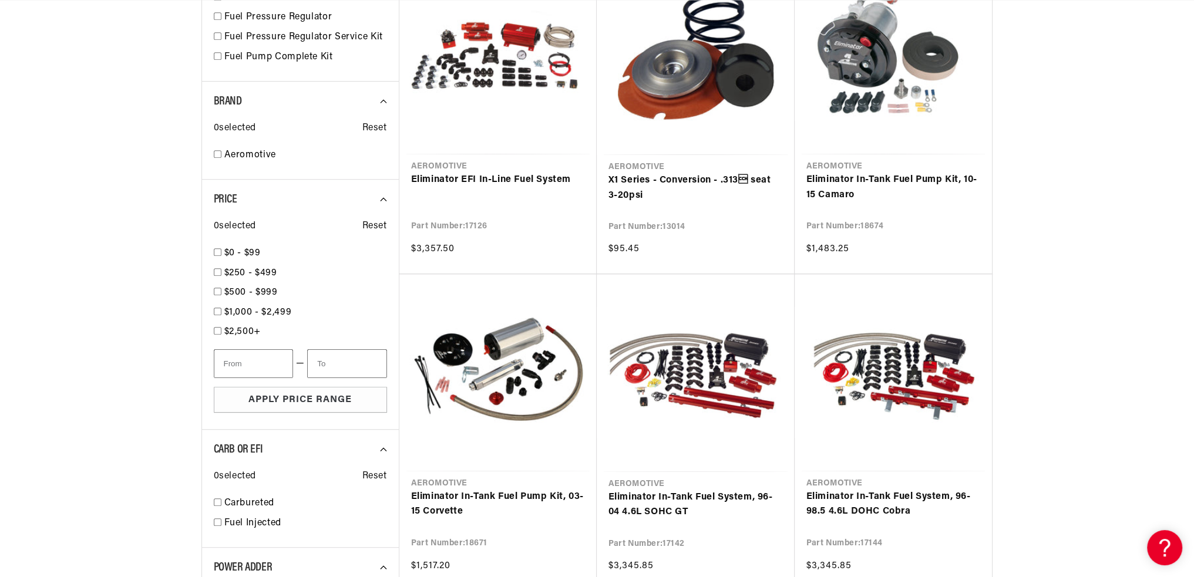 The width and height of the screenshot is (1194, 577). I want to click on a: Eliminator In-Tank Fuel Pump Kit, 10-15 Camaro, so click(893, 187).